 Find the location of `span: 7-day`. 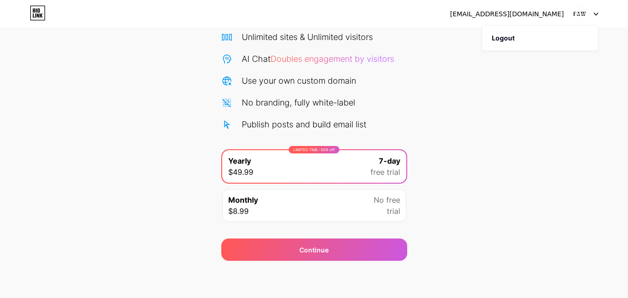

span: 7-day is located at coordinates (390, 161).